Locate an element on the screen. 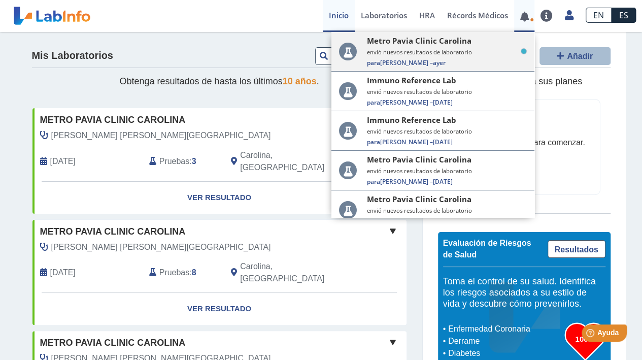  span: 10 años is located at coordinates (299, 81).